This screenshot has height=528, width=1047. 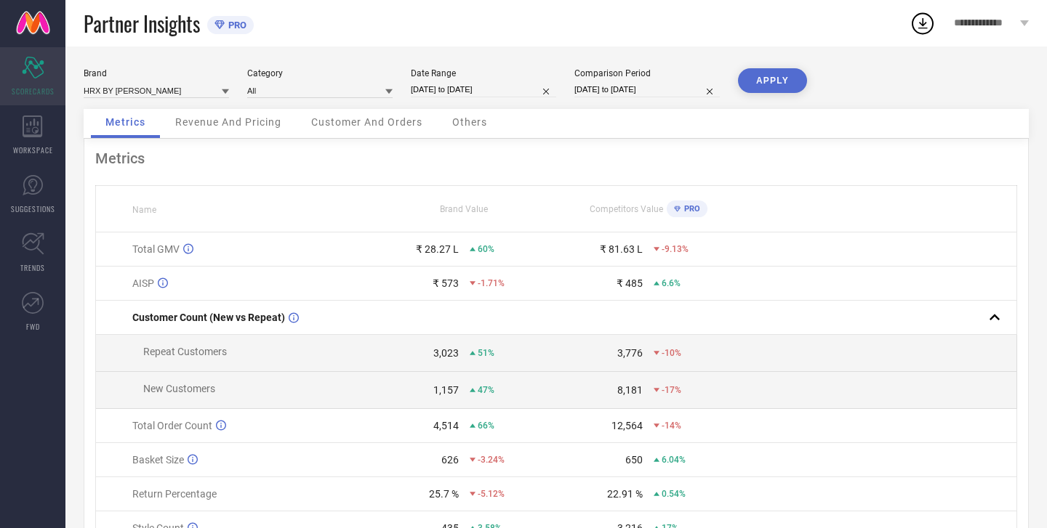 What do you see at coordinates (185, 352) in the screenshot?
I see `span: Repeat Customers` at bounding box center [185, 352].